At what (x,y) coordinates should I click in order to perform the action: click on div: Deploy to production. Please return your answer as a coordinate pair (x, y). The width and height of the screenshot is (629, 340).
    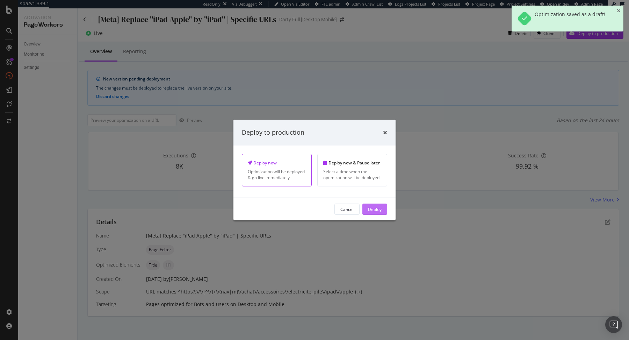
    Looking at the image, I should click on (273, 133).